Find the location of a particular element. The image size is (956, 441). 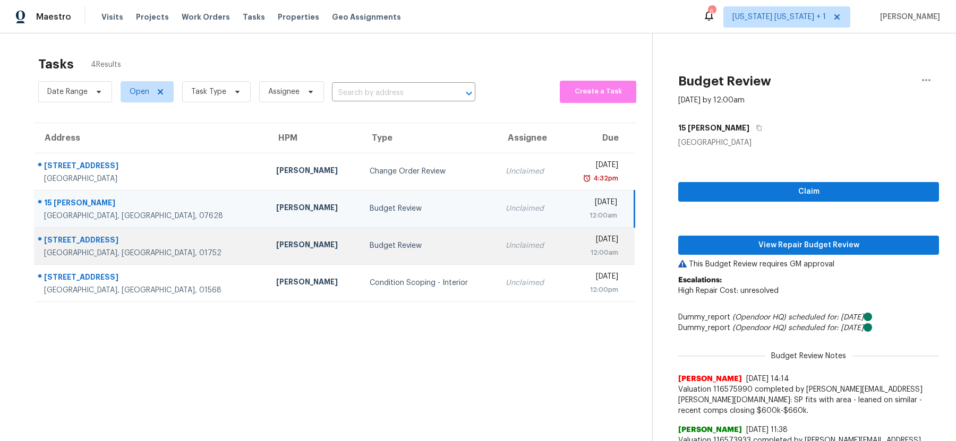

span: Date Range is located at coordinates (67, 92).